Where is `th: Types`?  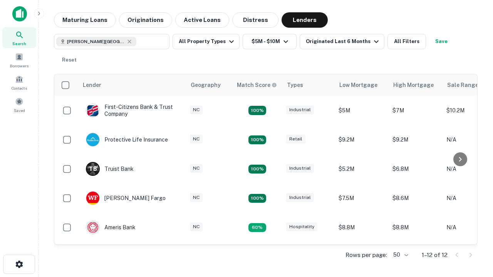
th: Types is located at coordinates (308, 85).